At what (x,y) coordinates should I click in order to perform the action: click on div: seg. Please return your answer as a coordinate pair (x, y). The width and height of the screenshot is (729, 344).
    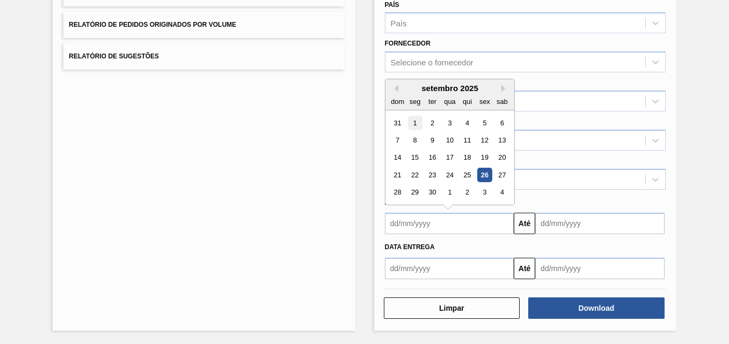
    Looking at the image, I should click on (414, 101).